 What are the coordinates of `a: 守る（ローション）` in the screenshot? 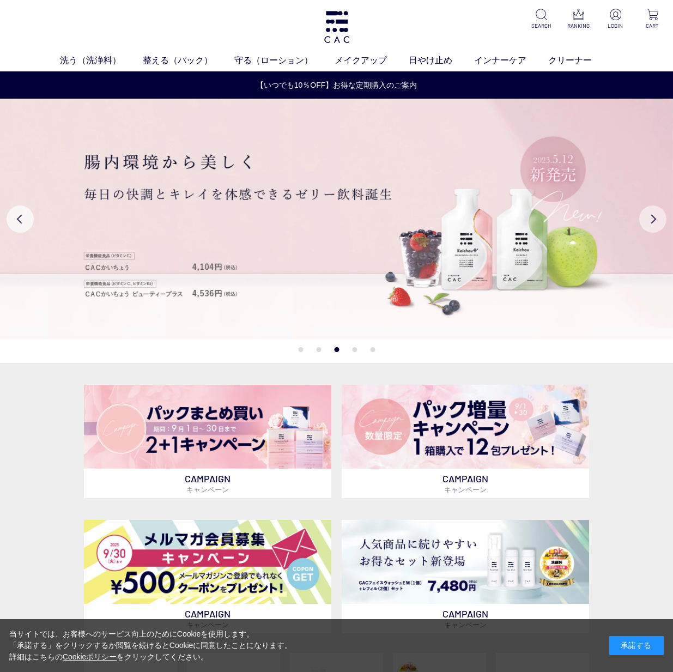 It's located at (285, 61).